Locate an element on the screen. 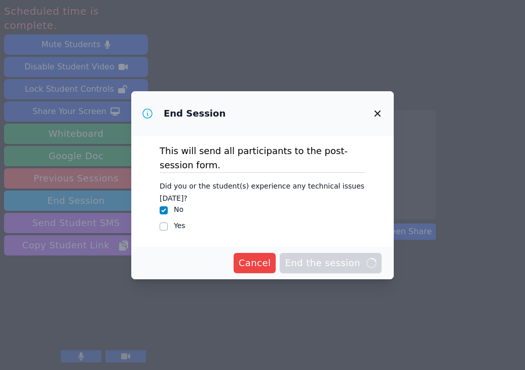  label: Yes is located at coordinates (179, 225).